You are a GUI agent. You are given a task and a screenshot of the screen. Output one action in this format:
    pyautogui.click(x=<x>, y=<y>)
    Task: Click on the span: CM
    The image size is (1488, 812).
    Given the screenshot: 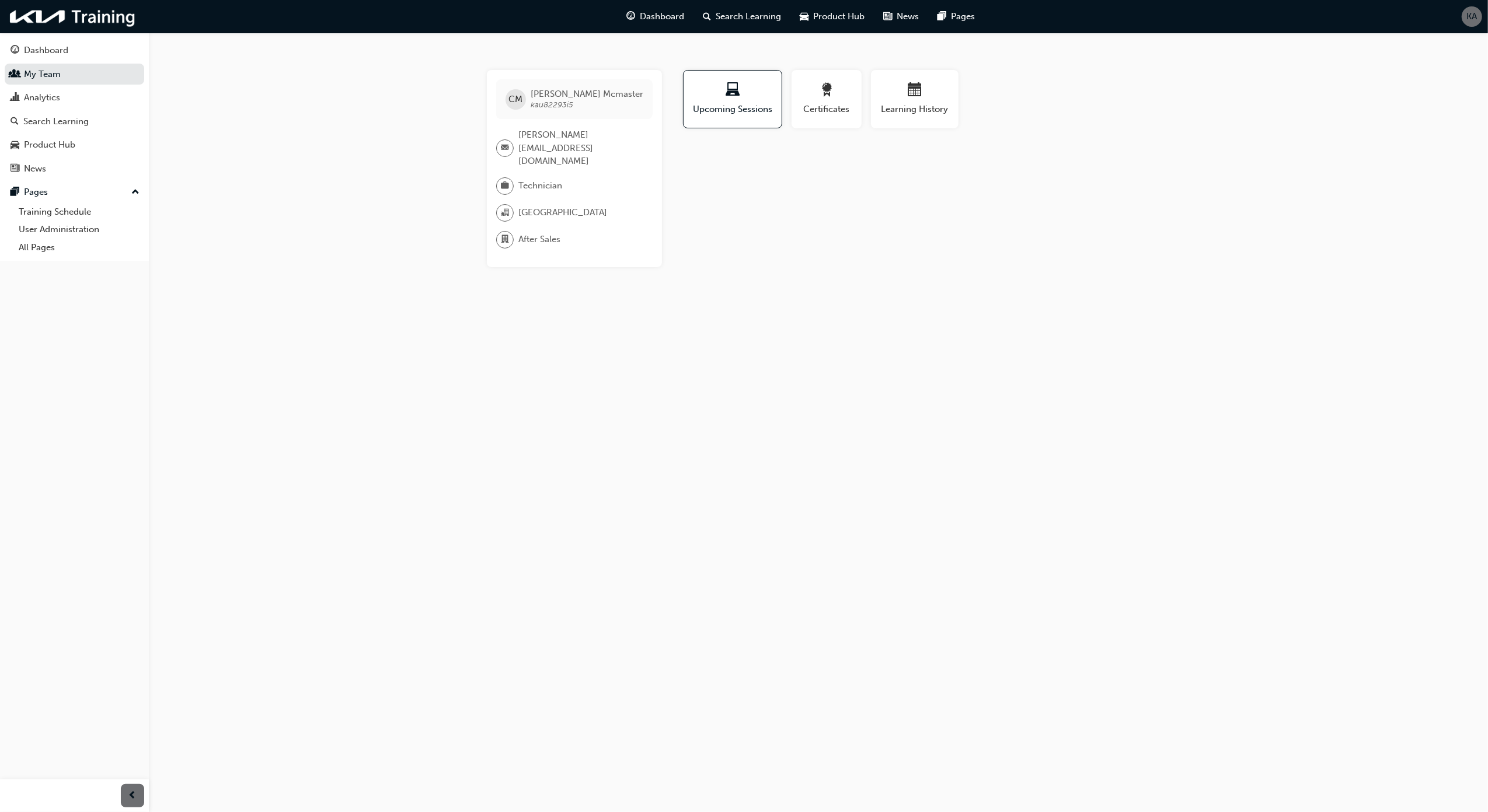 What is the action you would take?
    pyautogui.click(x=516, y=99)
    